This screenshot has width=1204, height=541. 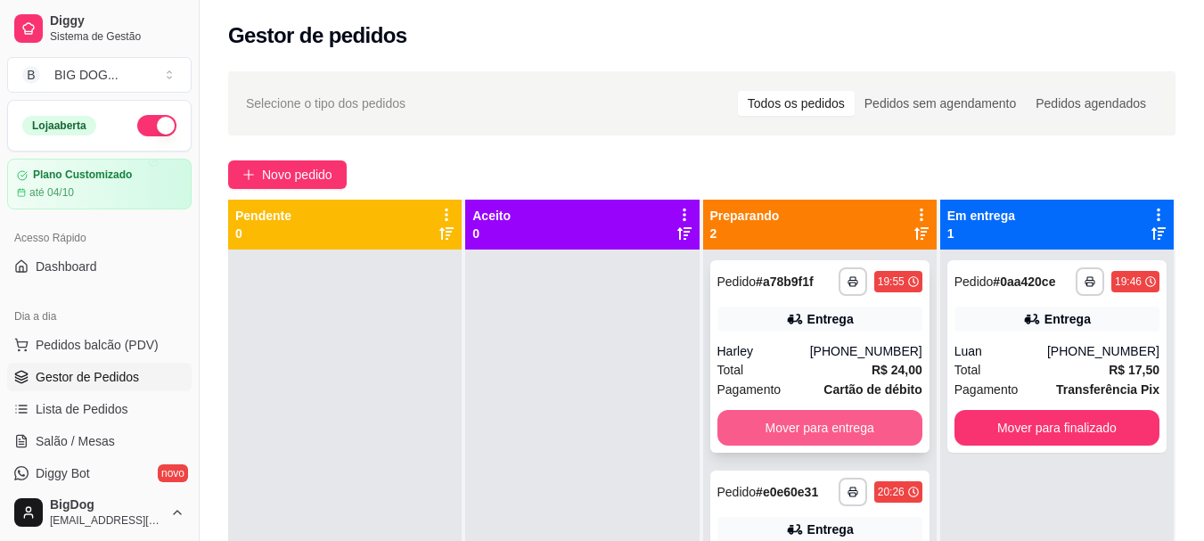 I want to click on span: Diggy, so click(x=117, y=21).